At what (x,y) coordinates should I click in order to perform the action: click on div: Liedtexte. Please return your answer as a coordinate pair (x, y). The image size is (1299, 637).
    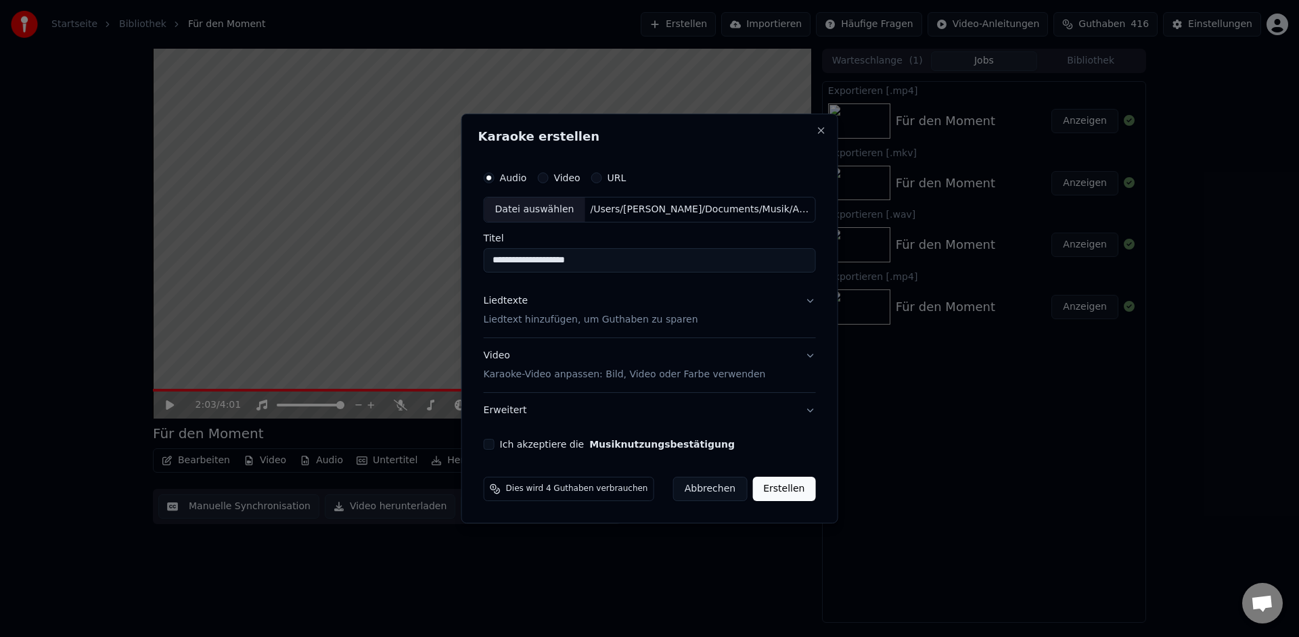
    Looking at the image, I should click on (505, 301).